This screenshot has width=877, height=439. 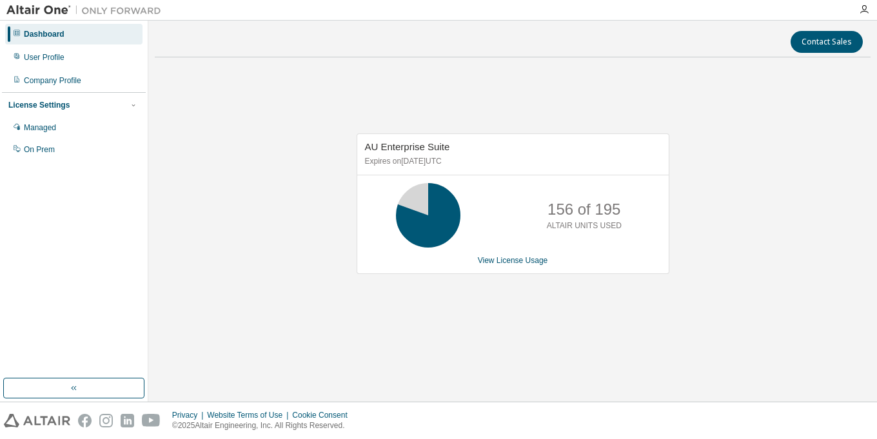 I want to click on div: Website Terms of Use, so click(x=250, y=415).